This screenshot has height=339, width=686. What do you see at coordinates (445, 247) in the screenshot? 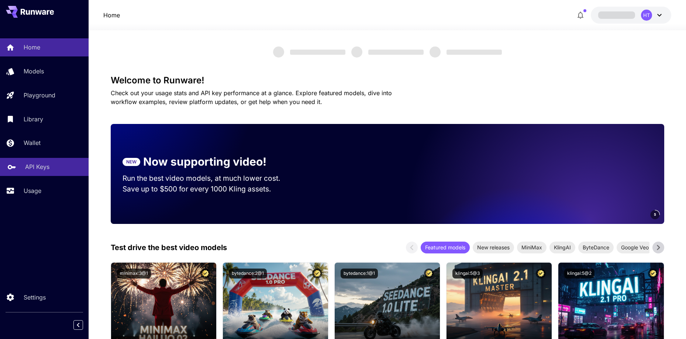
I see `span: Featured models` at bounding box center [445, 247].